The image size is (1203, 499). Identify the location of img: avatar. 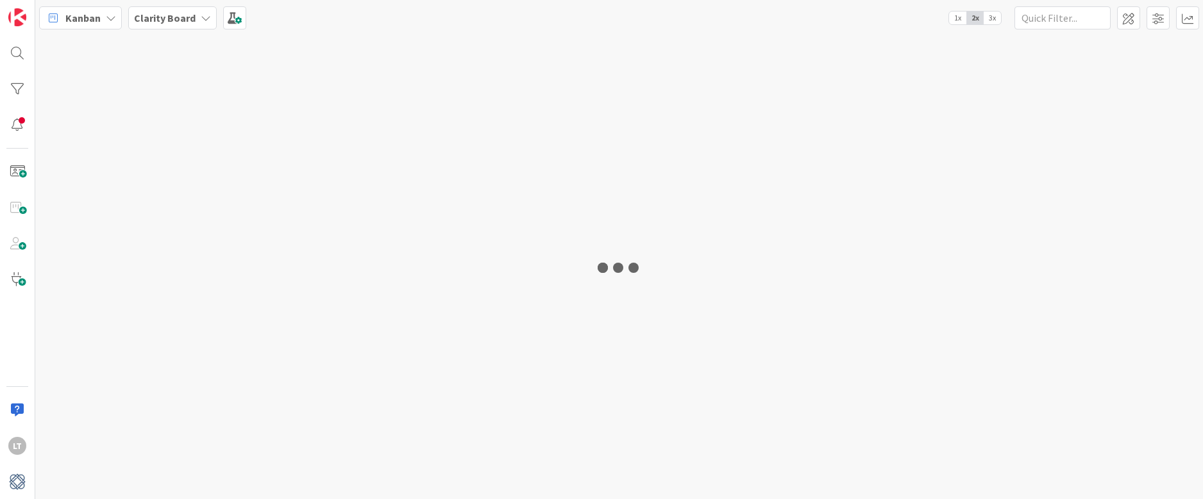
(17, 482).